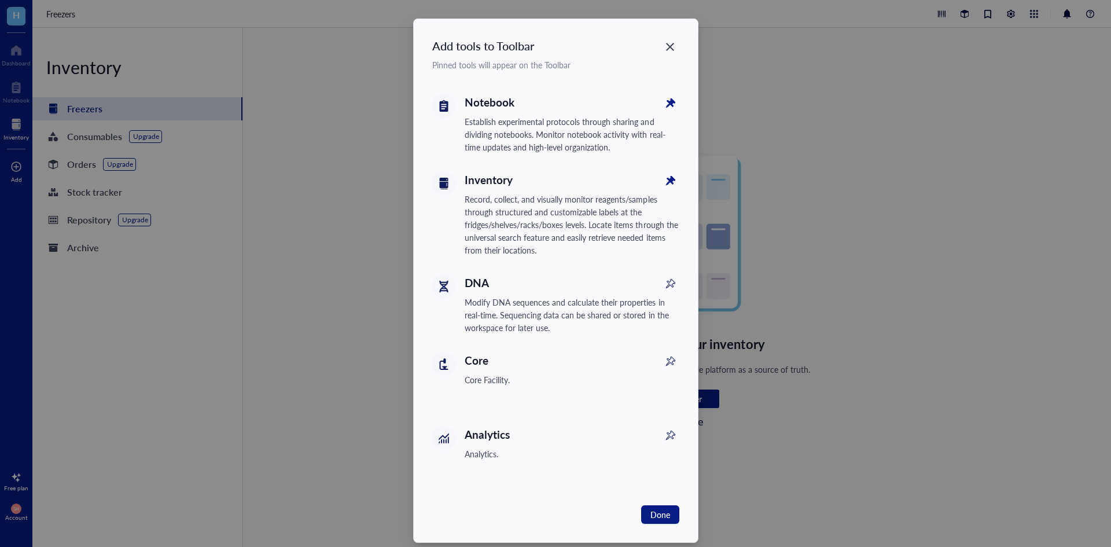 The height and width of the screenshot is (547, 1111). What do you see at coordinates (572, 102) in the screenshot?
I see `div: Notebook` at bounding box center [572, 102].